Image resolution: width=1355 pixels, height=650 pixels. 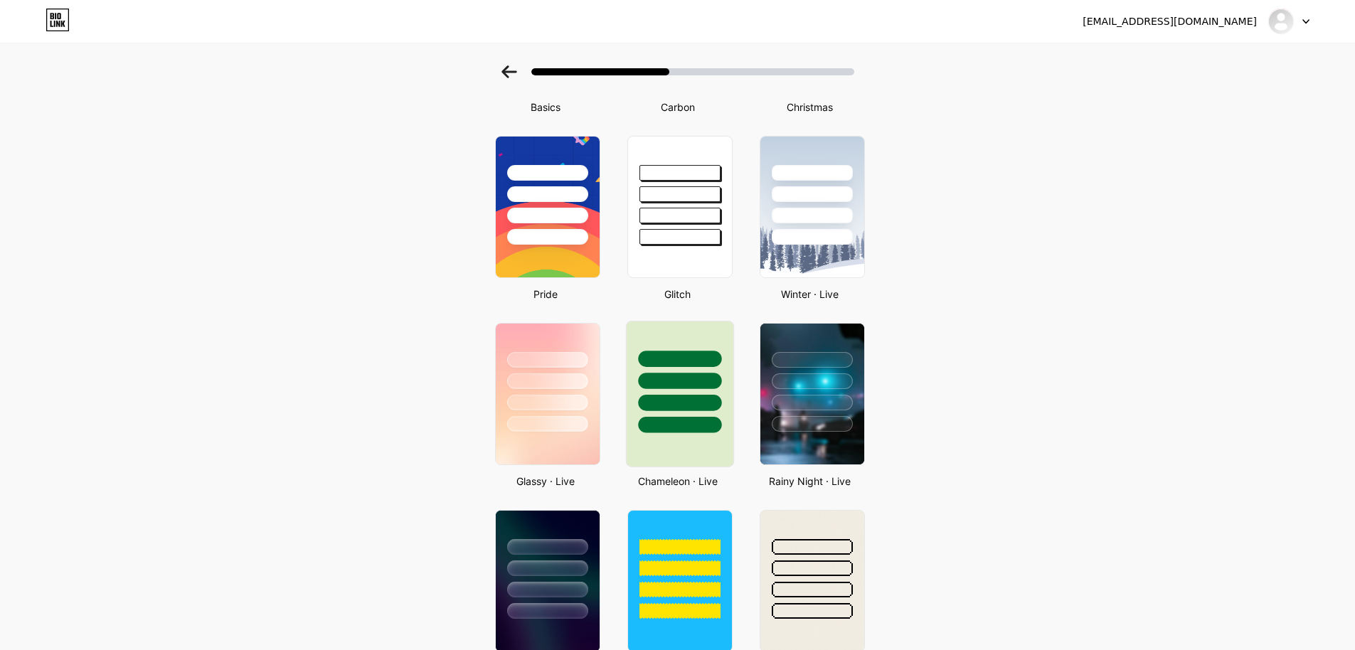 What do you see at coordinates (678, 481) in the screenshot?
I see `div: Chameleon · Live` at bounding box center [678, 481].